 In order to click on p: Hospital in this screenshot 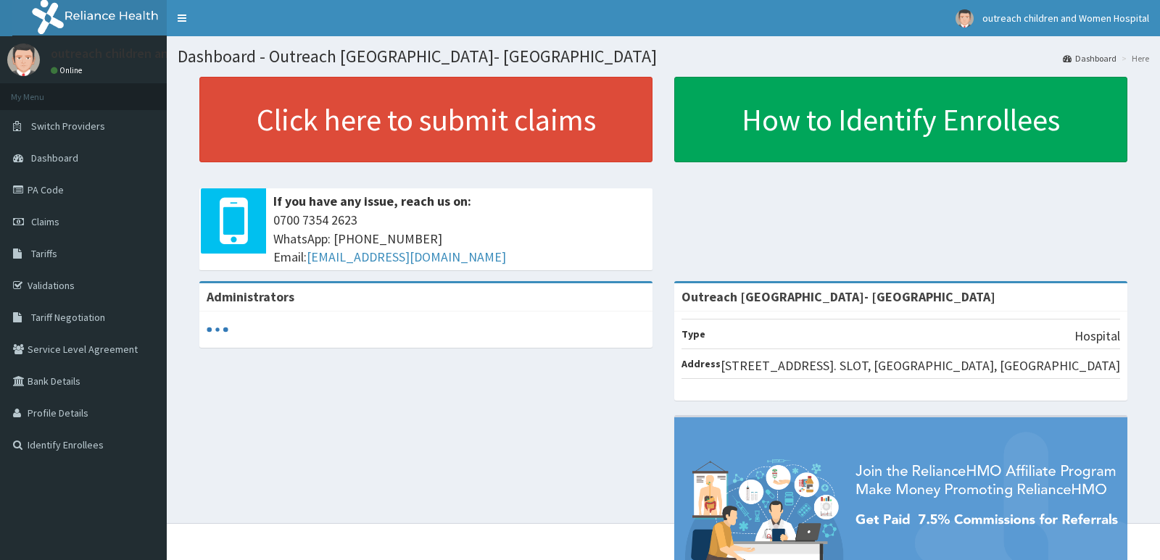, I will do `click(1097, 336)`.